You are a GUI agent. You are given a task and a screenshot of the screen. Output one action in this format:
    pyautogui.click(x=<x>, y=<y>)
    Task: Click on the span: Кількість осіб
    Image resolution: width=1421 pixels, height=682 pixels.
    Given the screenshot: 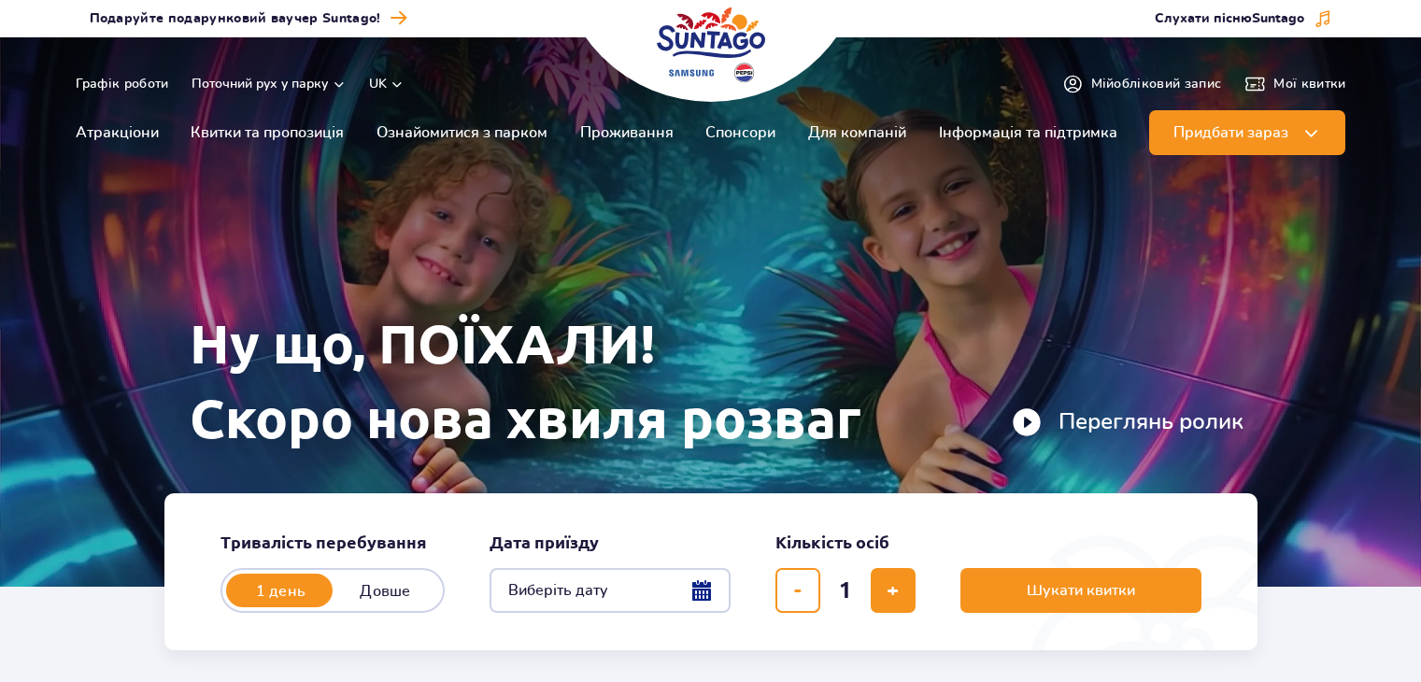 What is the action you would take?
    pyautogui.click(x=833, y=542)
    